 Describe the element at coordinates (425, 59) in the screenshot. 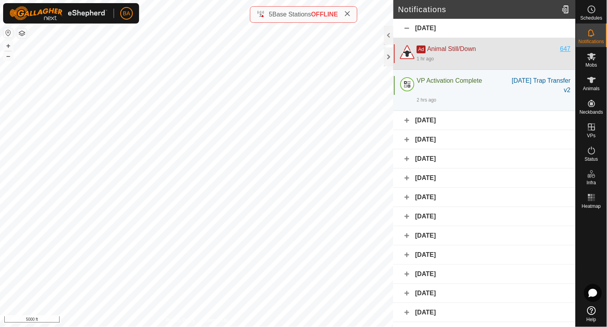

I see `div: 1 hr ago` at that location.